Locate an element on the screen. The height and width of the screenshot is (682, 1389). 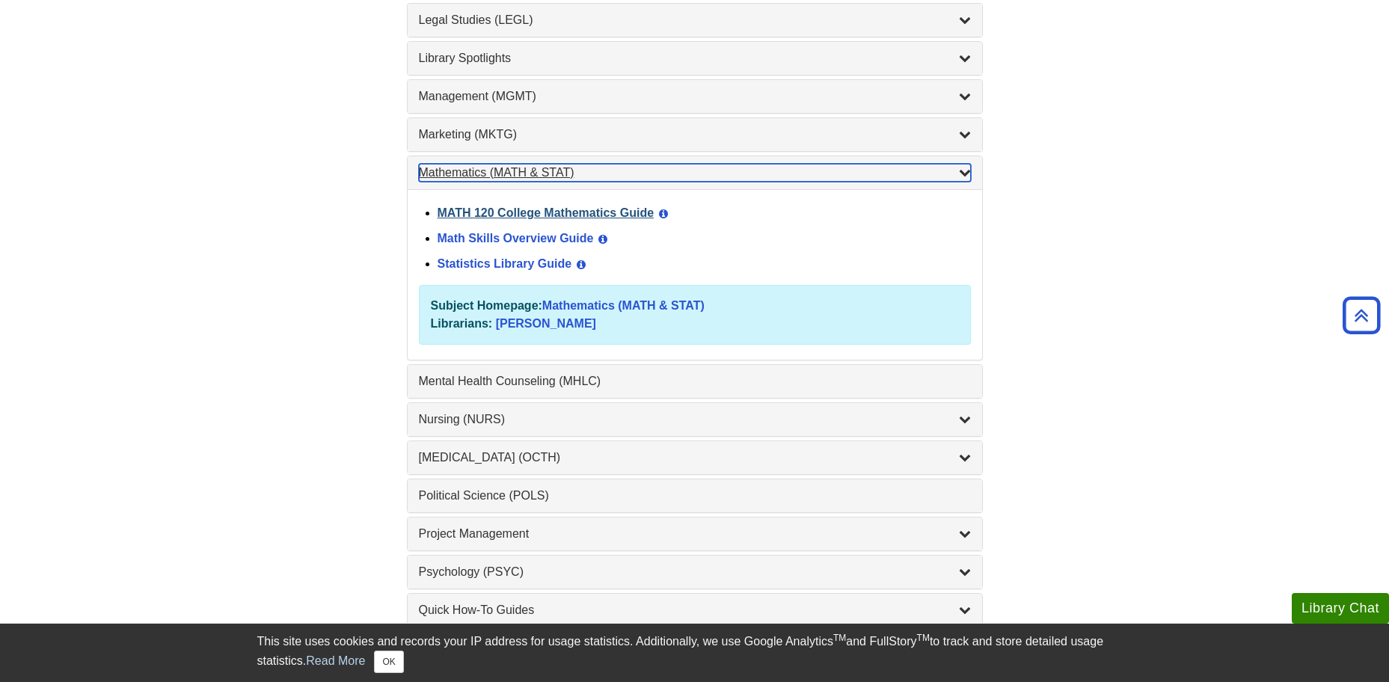
a: Project Management is located at coordinates (695, 534).